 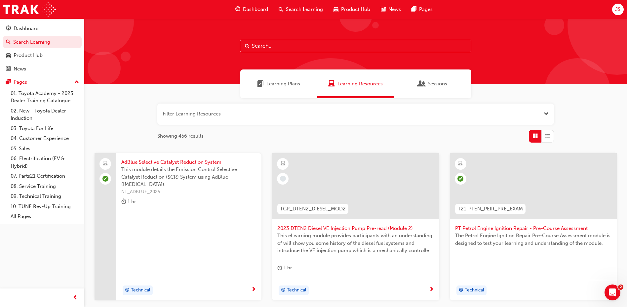 What do you see at coordinates (618, 9) in the screenshot?
I see `span: JS` at bounding box center [618, 9].